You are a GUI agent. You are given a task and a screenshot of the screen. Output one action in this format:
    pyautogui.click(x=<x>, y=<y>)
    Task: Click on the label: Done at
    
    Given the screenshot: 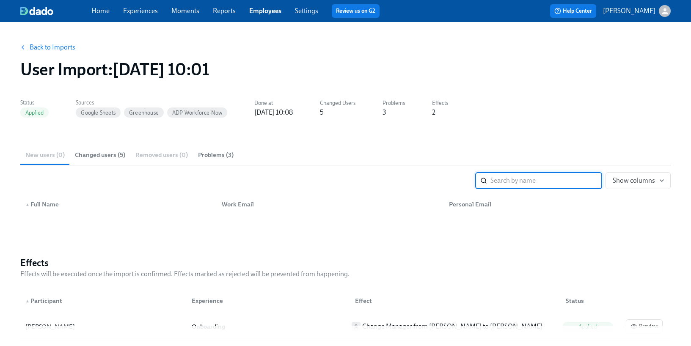 What is the action you would take?
    pyautogui.click(x=273, y=103)
    